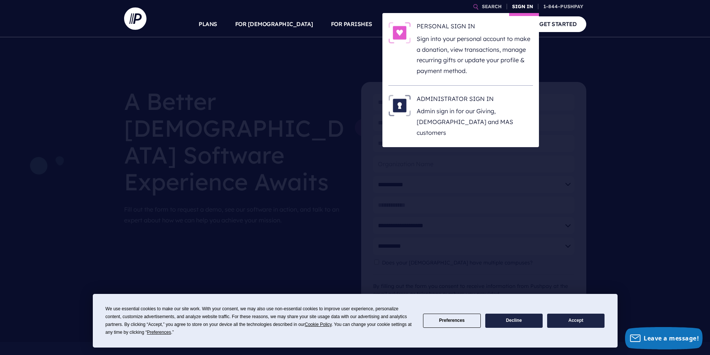  What do you see at coordinates (407, 24) in the screenshot?
I see `a: SOLUTIONS` at bounding box center [407, 24].